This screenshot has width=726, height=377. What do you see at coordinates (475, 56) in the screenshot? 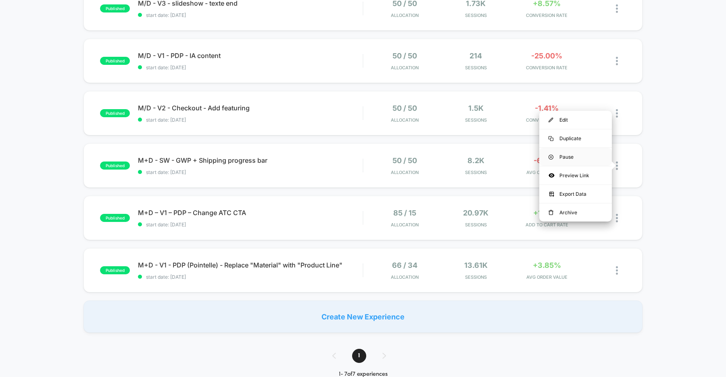
I see `span: 214` at bounding box center [475, 56].